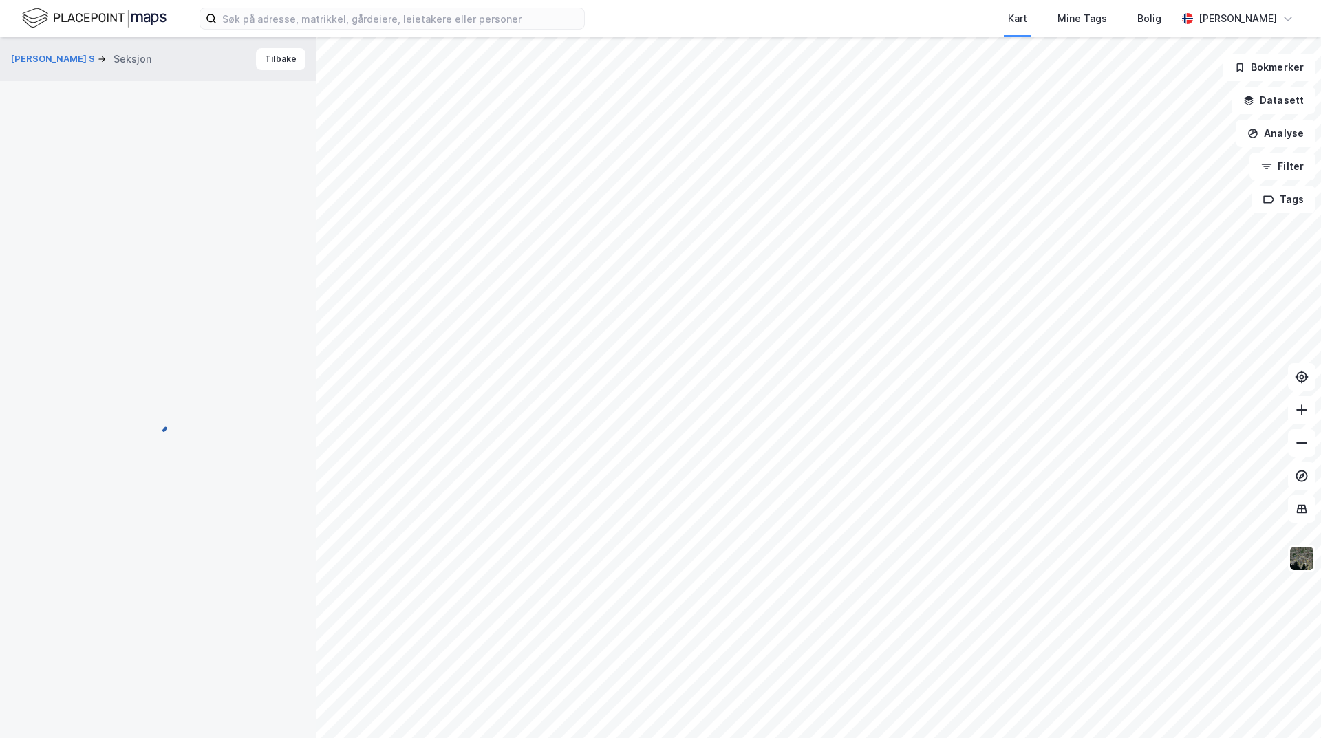 This screenshot has height=738, width=1321. Describe the element at coordinates (1275, 133) in the screenshot. I see `button: Analyse` at that location.